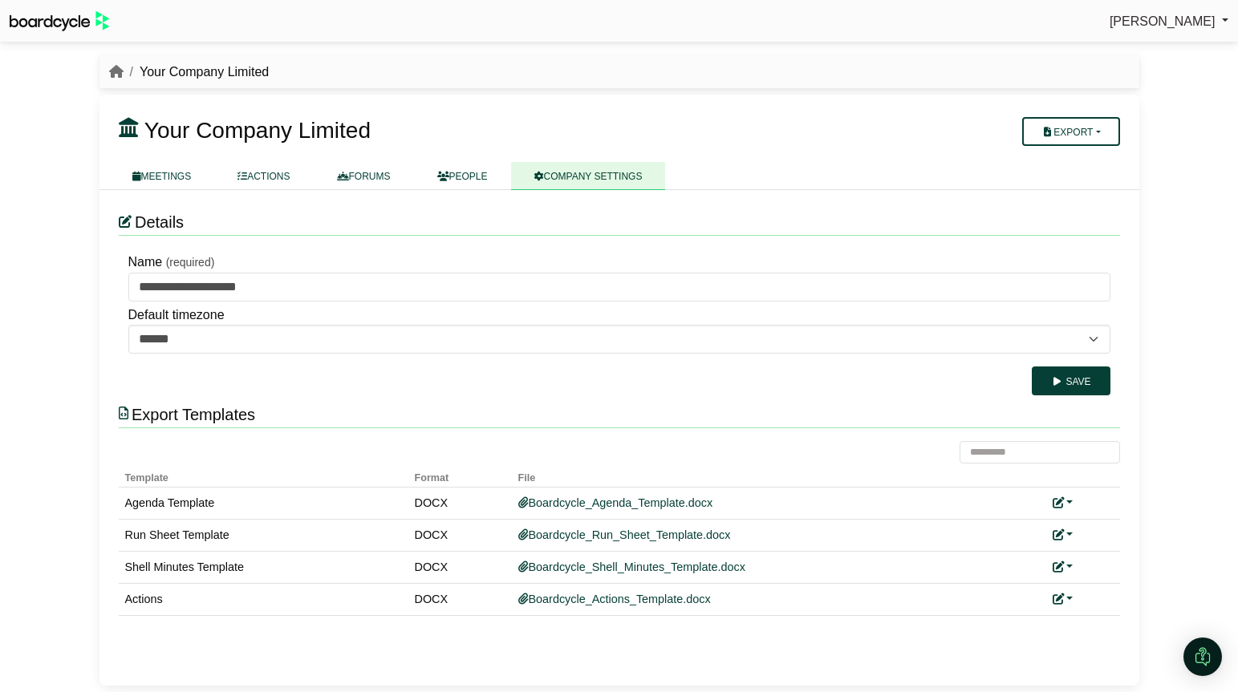  I want to click on a: Boardcycle_Shell_Minutes_Template.docx, so click(631, 567).